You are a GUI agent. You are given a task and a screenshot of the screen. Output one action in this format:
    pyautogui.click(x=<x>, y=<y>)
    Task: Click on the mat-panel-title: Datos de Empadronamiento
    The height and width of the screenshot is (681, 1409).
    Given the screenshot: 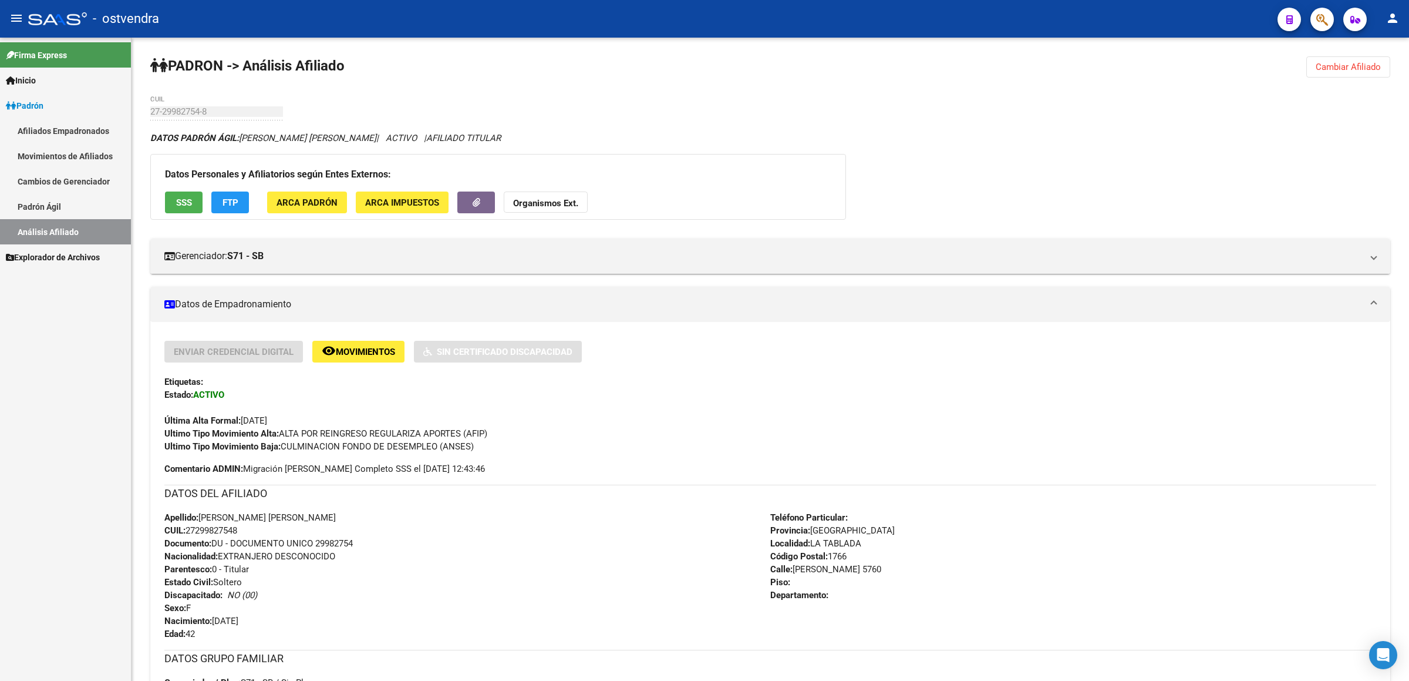 What is the action you would take?
    pyautogui.click(x=763, y=304)
    